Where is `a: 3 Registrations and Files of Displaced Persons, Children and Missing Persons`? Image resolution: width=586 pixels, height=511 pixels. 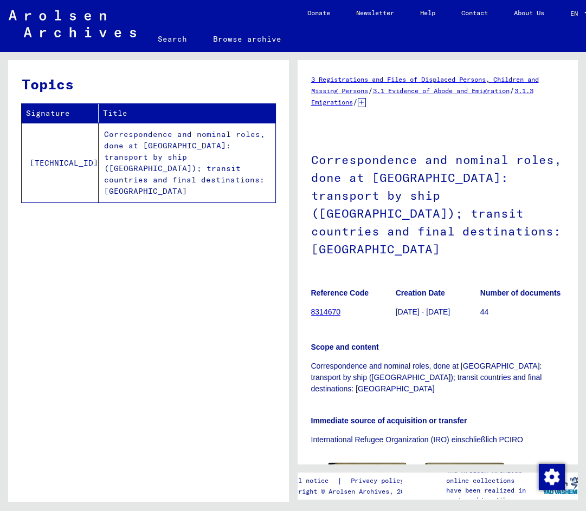
a: 3 Registrations and Files of Displaced Persons, Children and Missing Persons is located at coordinates (425, 85).